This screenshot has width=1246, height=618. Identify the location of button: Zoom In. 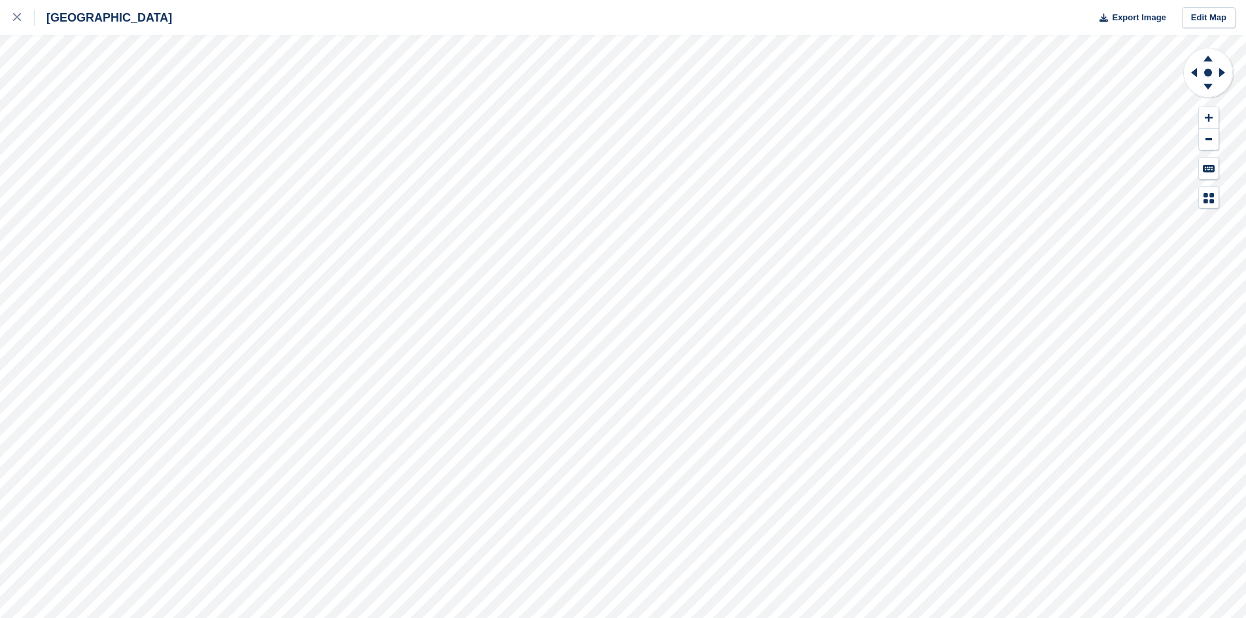
(1208, 118).